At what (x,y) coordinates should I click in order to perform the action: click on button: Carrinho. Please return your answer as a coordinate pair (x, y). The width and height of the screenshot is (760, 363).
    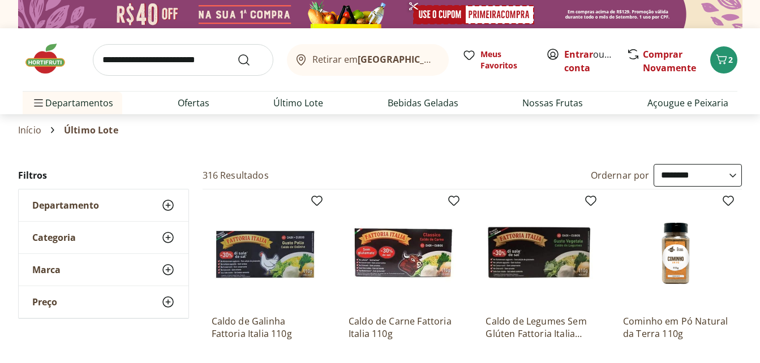
    Looking at the image, I should click on (724, 60).